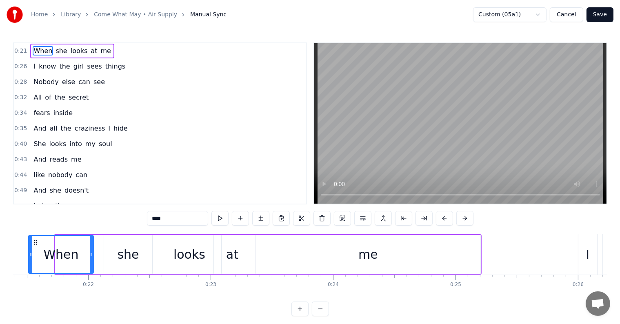 The height and width of the screenshot is (324, 620). Describe the element at coordinates (128, 254) in the screenshot. I see `div: she` at that location.